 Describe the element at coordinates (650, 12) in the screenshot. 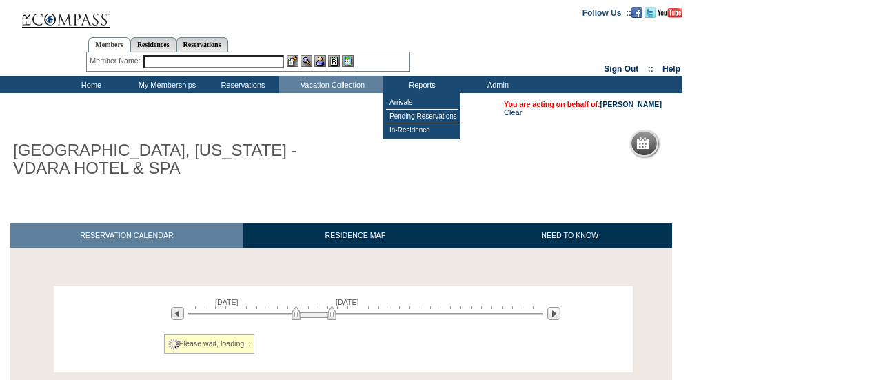

I see `a: Follow us on Twitter` at that location.